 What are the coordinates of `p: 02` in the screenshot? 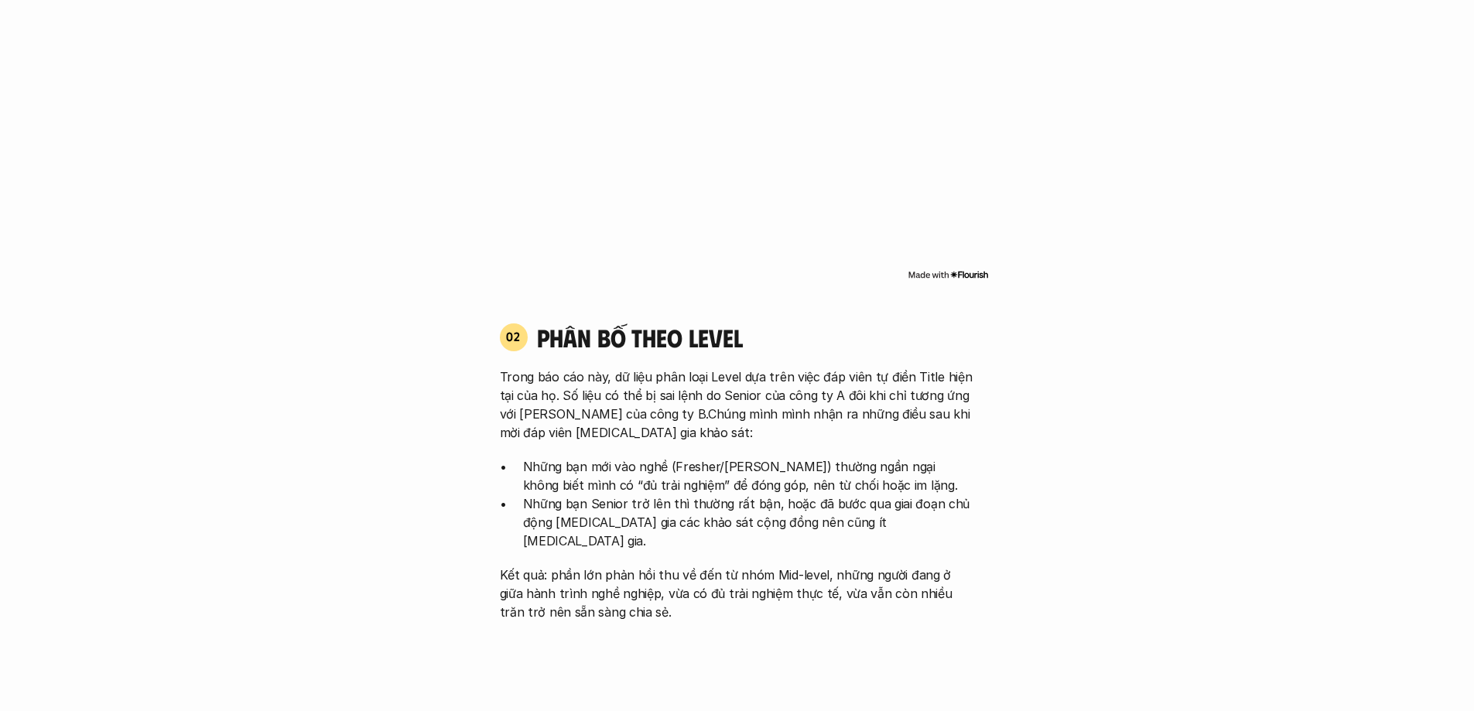 It's located at (513, 337).